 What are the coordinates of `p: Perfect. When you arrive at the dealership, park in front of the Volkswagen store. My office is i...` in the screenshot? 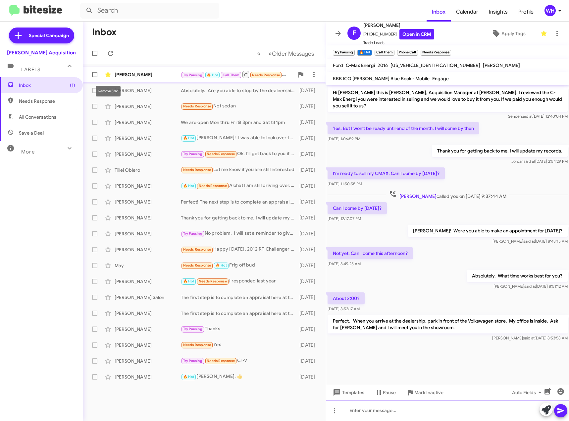 It's located at (448, 324).